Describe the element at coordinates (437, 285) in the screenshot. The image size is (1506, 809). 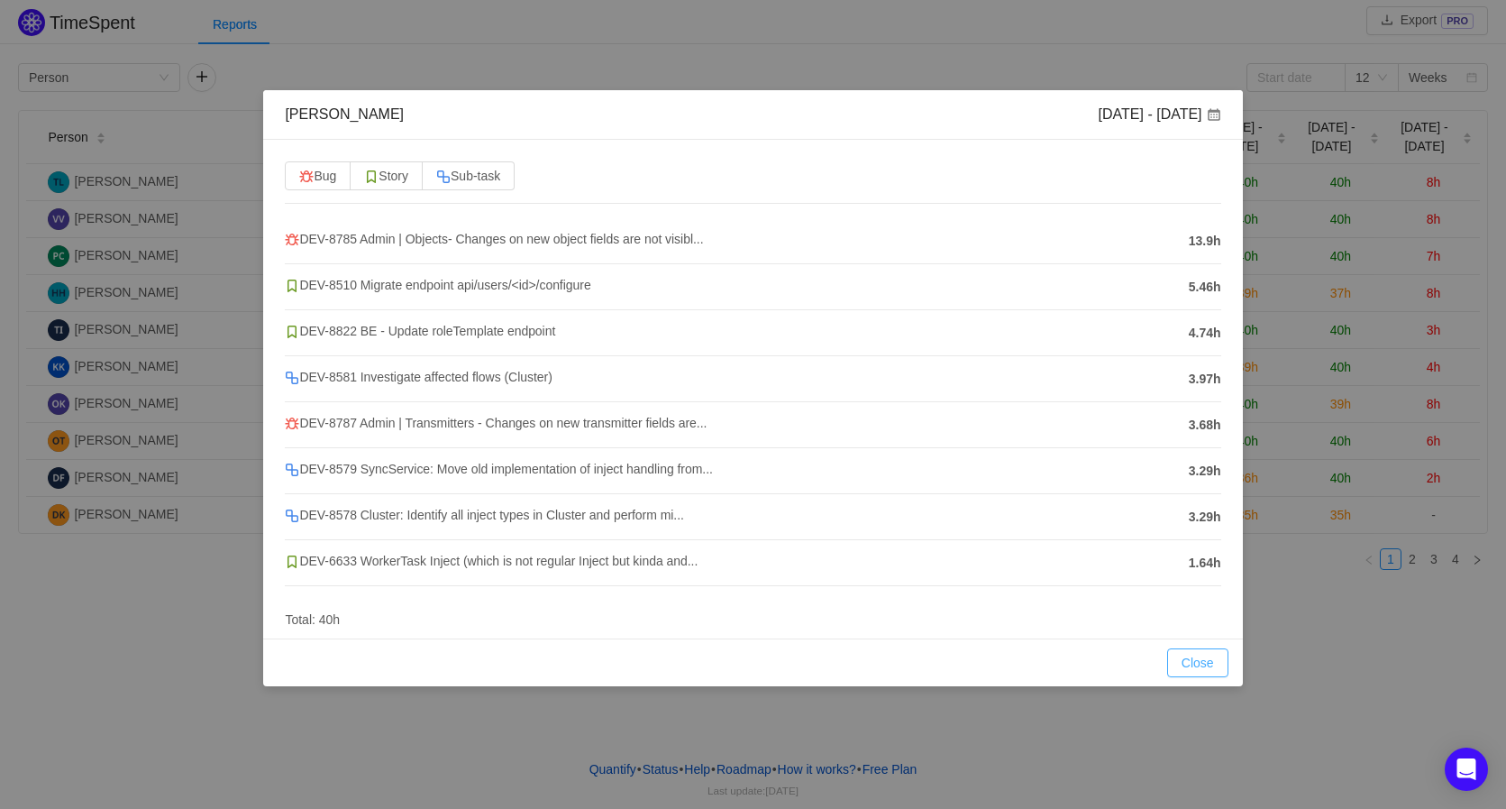
I see `span: DEV-8510 Migrate endpoint api/users/<id>/configure` at that location.